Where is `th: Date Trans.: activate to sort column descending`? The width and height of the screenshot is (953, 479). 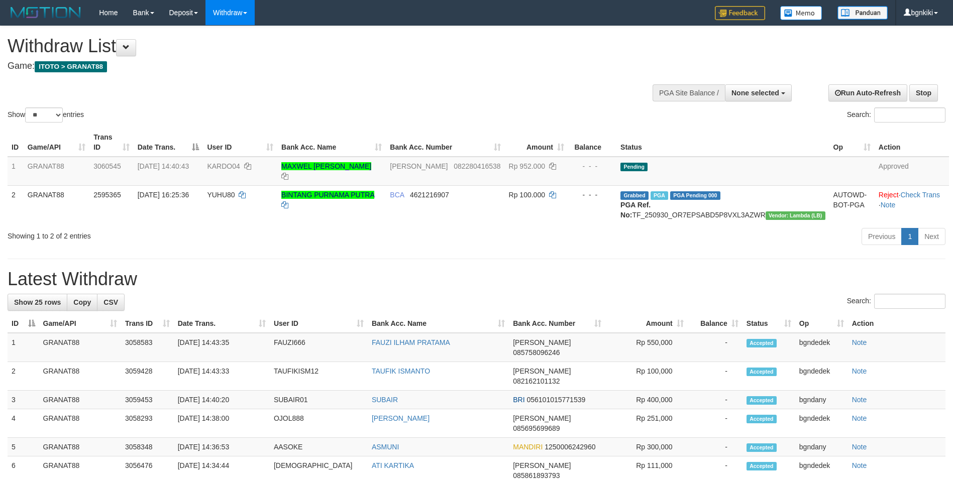
th: Date Trans.: activate to sort column descending is located at coordinates (168, 142).